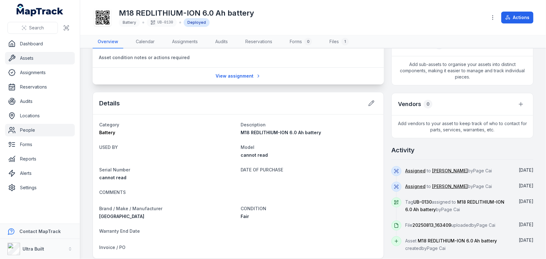  What do you see at coordinates (451, 244) in the screenshot?
I see `span: Asset created by Page Cai` at bounding box center [451, 244].